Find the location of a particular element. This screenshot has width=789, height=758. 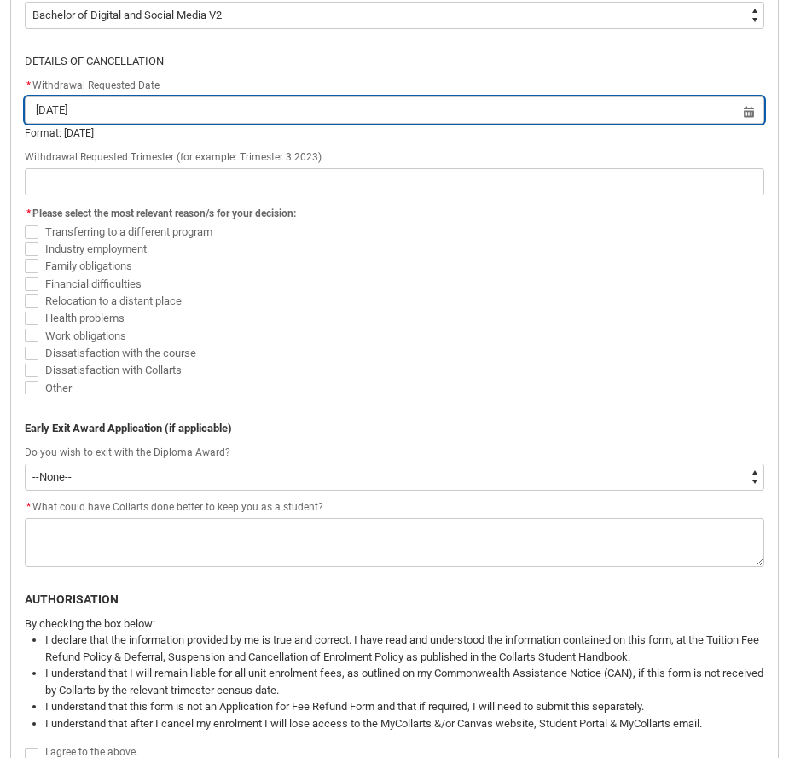

span: Do you wish to exit with the Diploma Award? is located at coordinates (127, 452).